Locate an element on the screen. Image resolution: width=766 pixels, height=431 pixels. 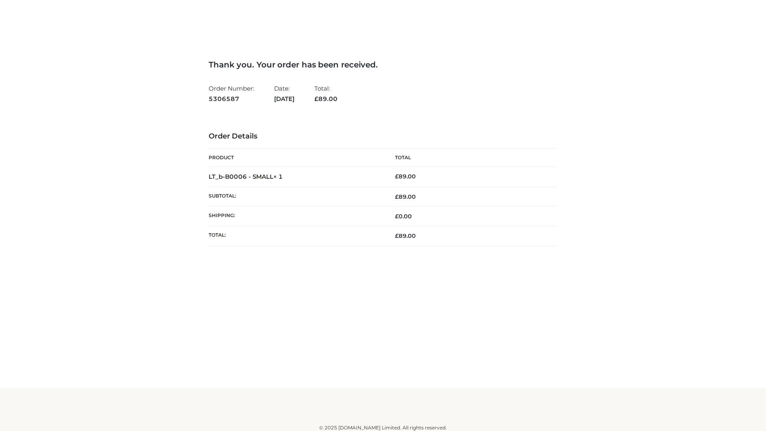
strong: × 1 is located at coordinates (278, 176).